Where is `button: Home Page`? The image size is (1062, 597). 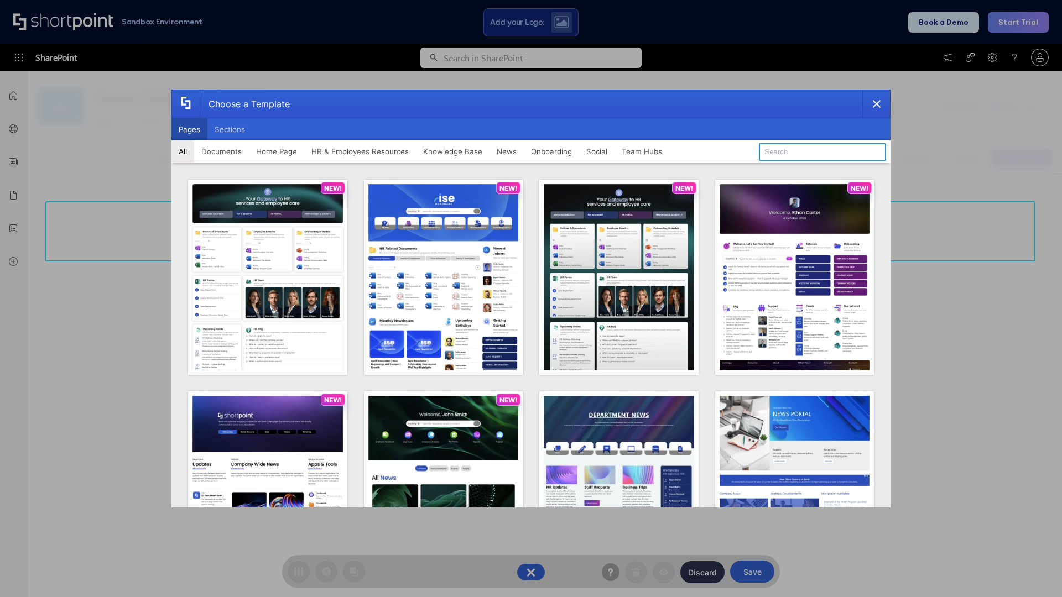
button: Home Page is located at coordinates (276, 152).